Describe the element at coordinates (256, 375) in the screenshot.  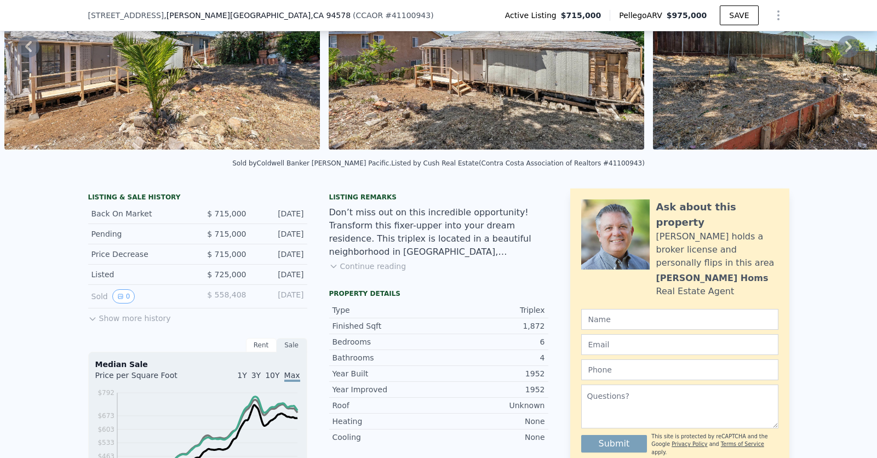
I see `span: 3Y` at that location.